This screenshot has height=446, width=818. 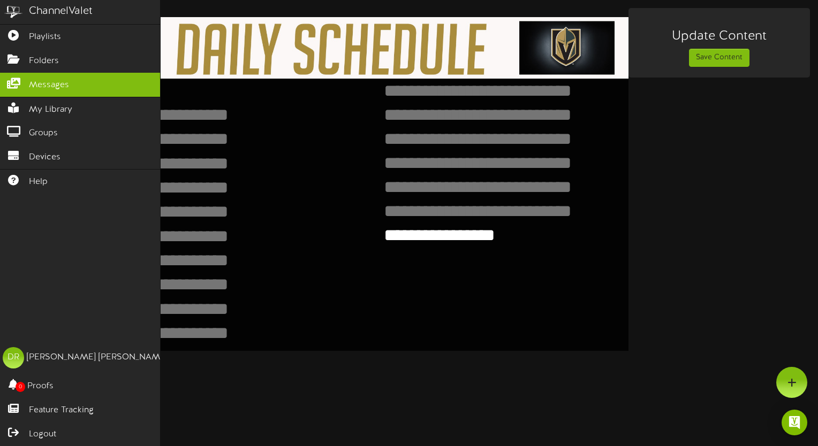 What do you see at coordinates (61, 410) in the screenshot?
I see `span: Feature Tracking` at bounding box center [61, 410].